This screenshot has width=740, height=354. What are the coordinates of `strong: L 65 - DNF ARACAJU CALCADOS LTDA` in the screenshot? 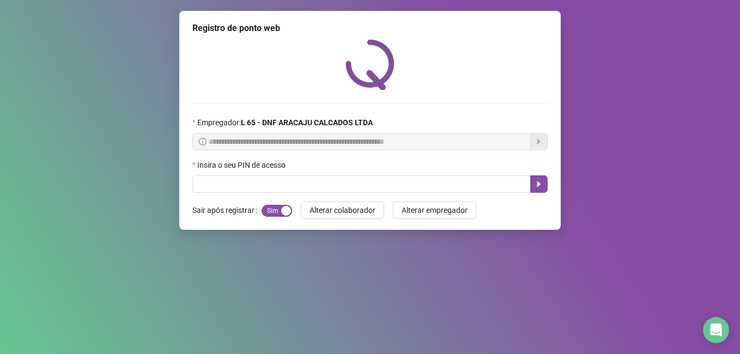 It's located at (307, 123).